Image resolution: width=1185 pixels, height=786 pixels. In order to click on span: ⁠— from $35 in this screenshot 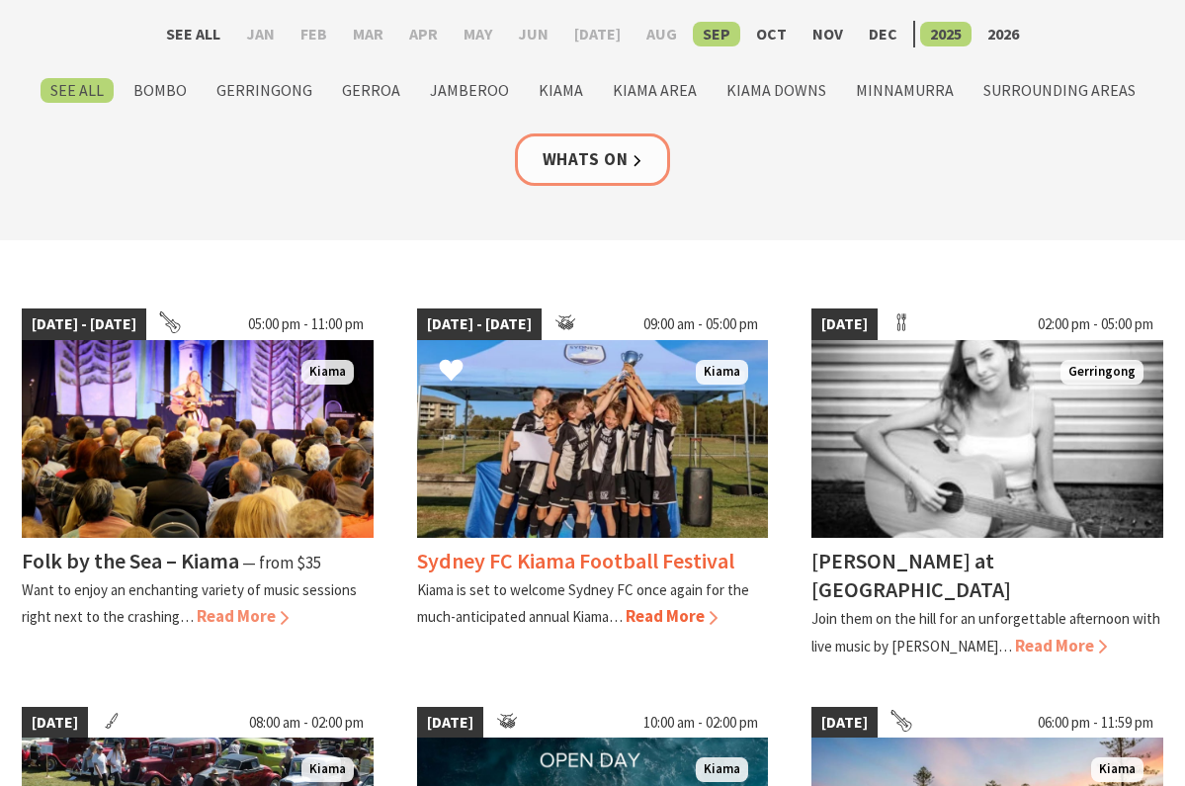, I will do `click(282, 562)`.